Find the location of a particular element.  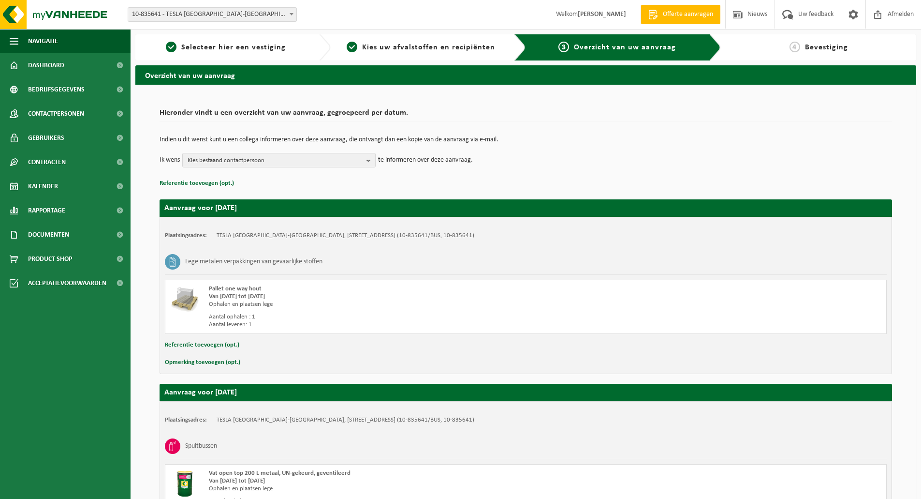

h3: Spuitbussen is located at coordinates (201, 446).